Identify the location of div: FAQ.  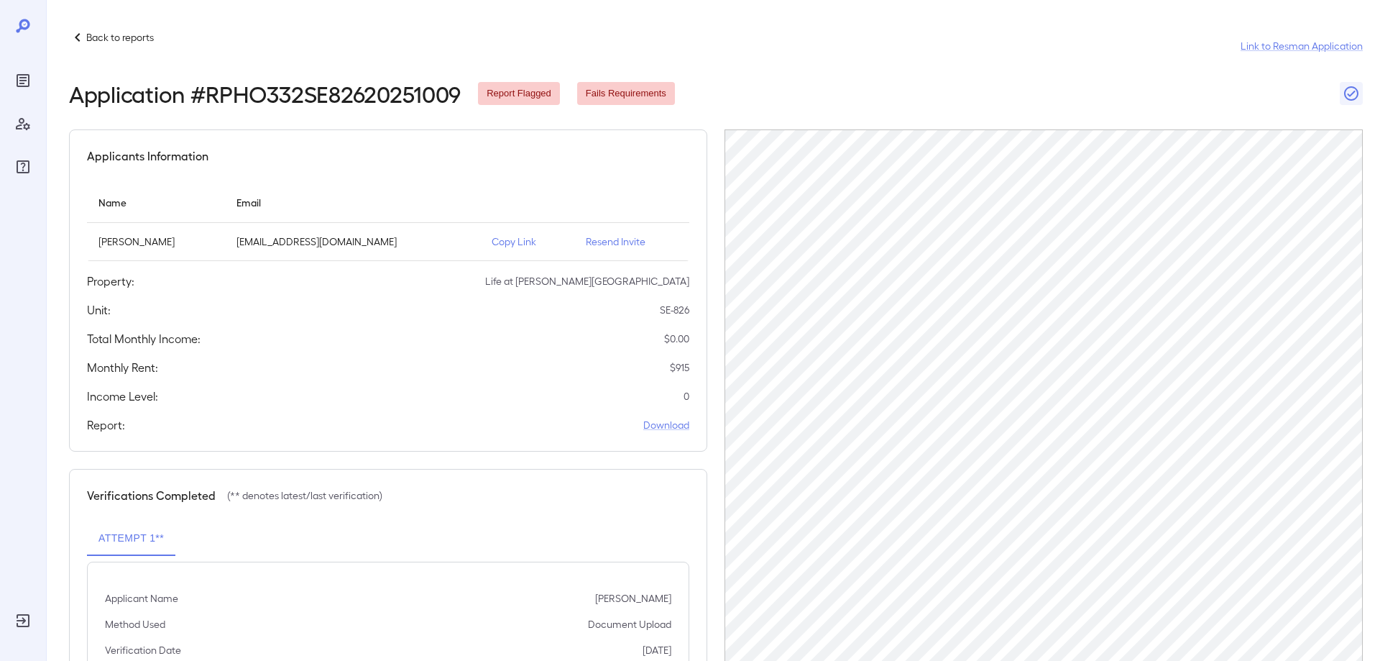
(23, 167).